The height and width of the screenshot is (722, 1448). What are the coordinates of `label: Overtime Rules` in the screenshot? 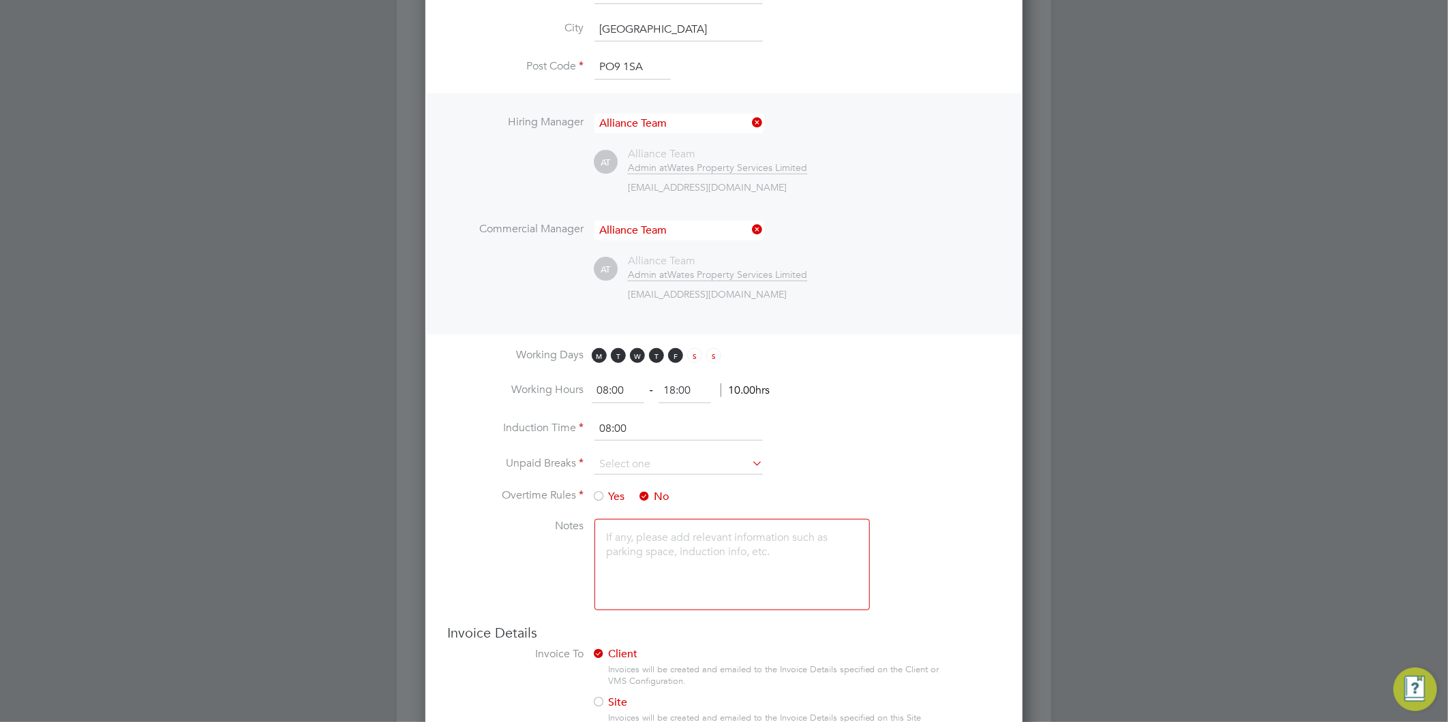 It's located at (515, 495).